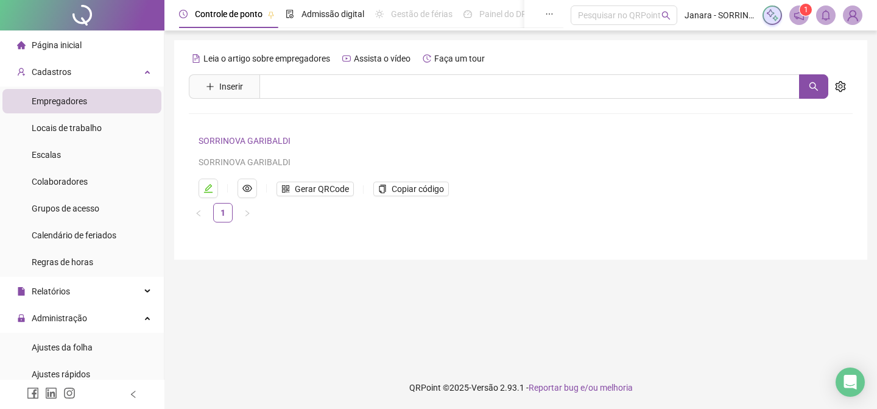 The image size is (877, 409). I want to click on span: Gerar QRCode, so click(322, 189).